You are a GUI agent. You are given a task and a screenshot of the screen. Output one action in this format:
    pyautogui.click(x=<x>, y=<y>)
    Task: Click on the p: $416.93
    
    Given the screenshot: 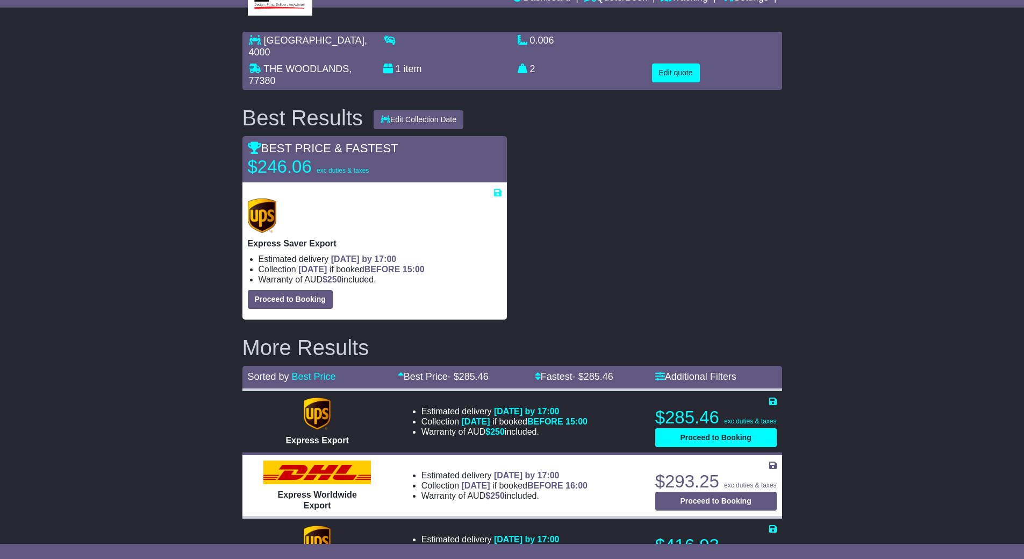 What is the action you would take?
    pyautogui.click(x=716, y=545)
    